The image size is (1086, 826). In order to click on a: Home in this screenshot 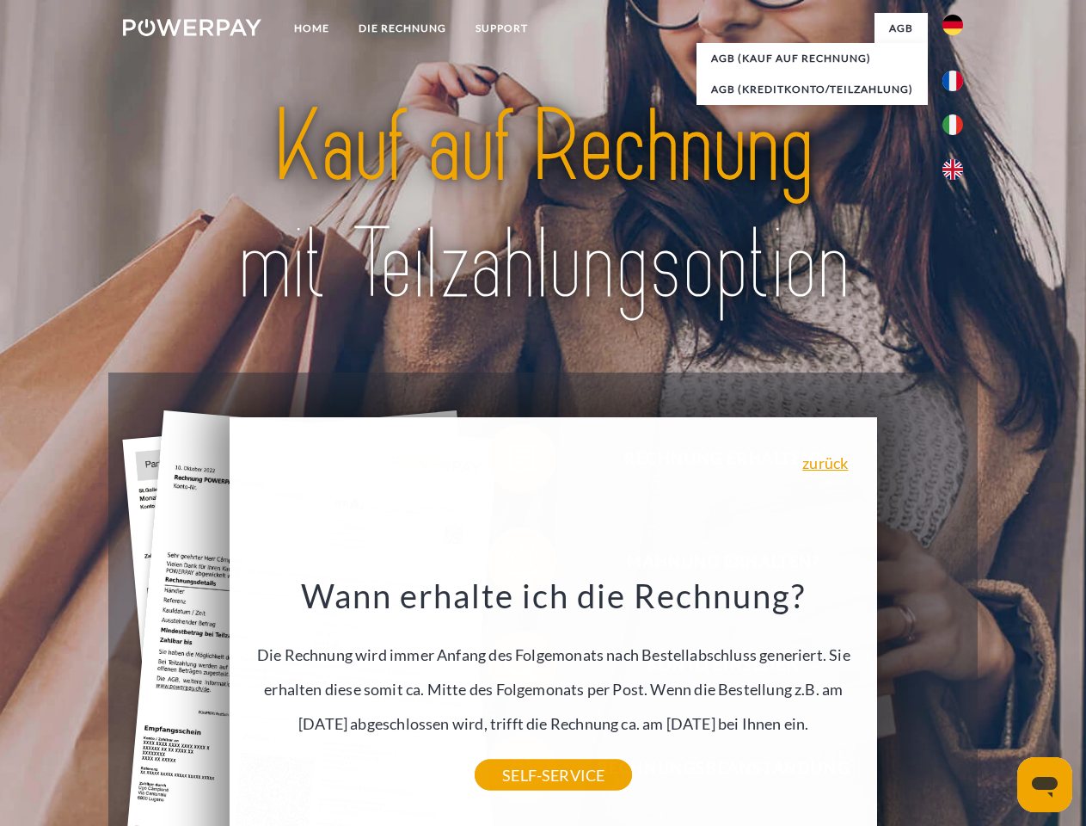, I will do `click(311, 28)`.